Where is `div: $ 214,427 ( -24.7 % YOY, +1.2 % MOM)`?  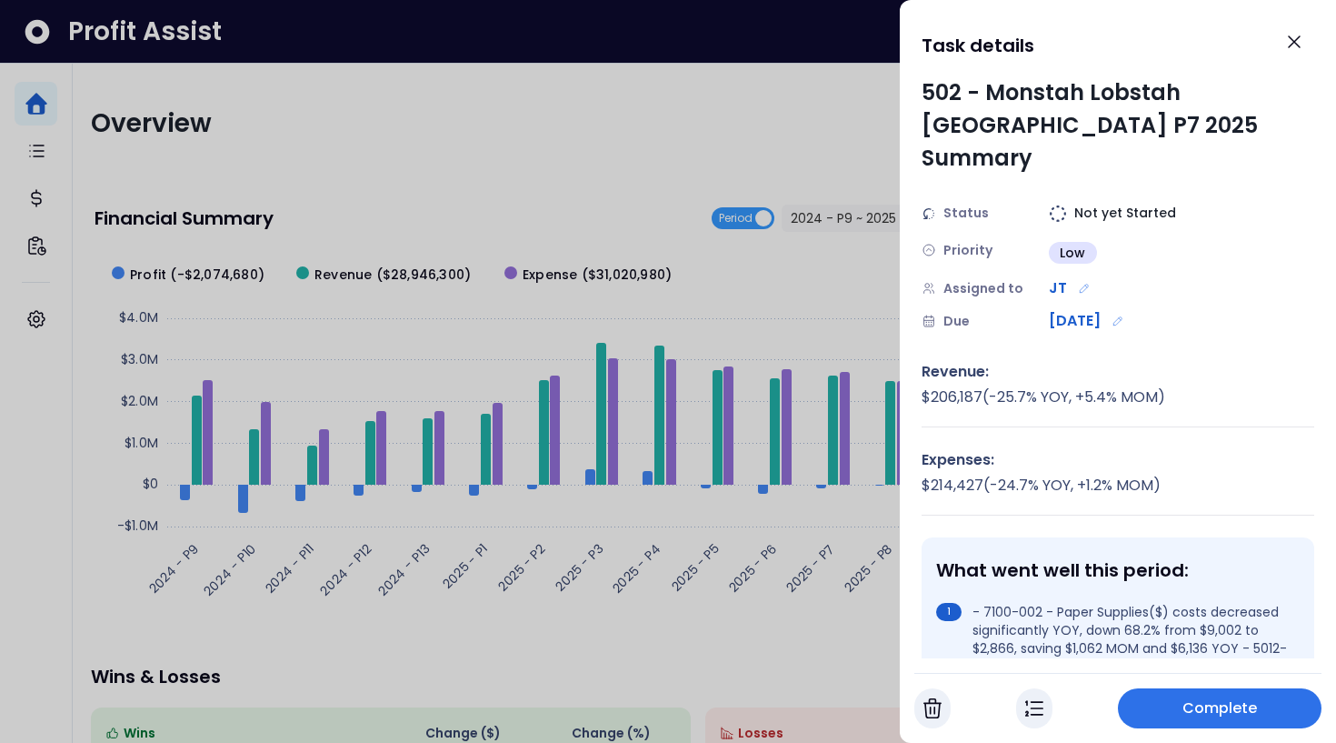 div: $ 214,427 ( -24.7 % YOY, +1.2 % MOM) is located at coordinates (1118, 485).